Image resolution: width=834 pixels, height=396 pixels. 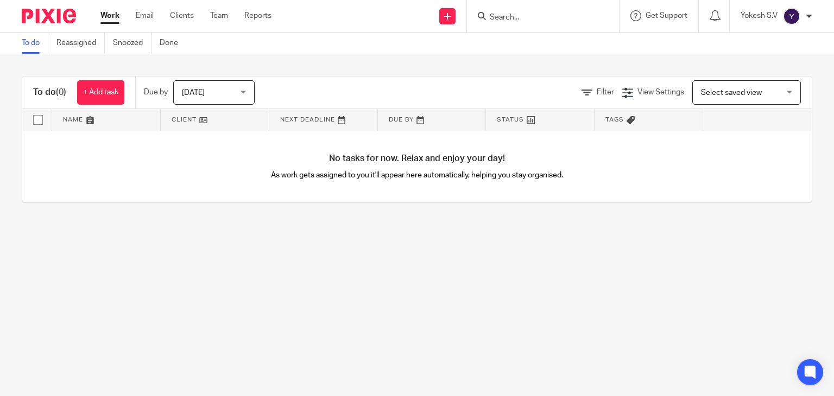 I want to click on span: Select saved view, so click(x=731, y=93).